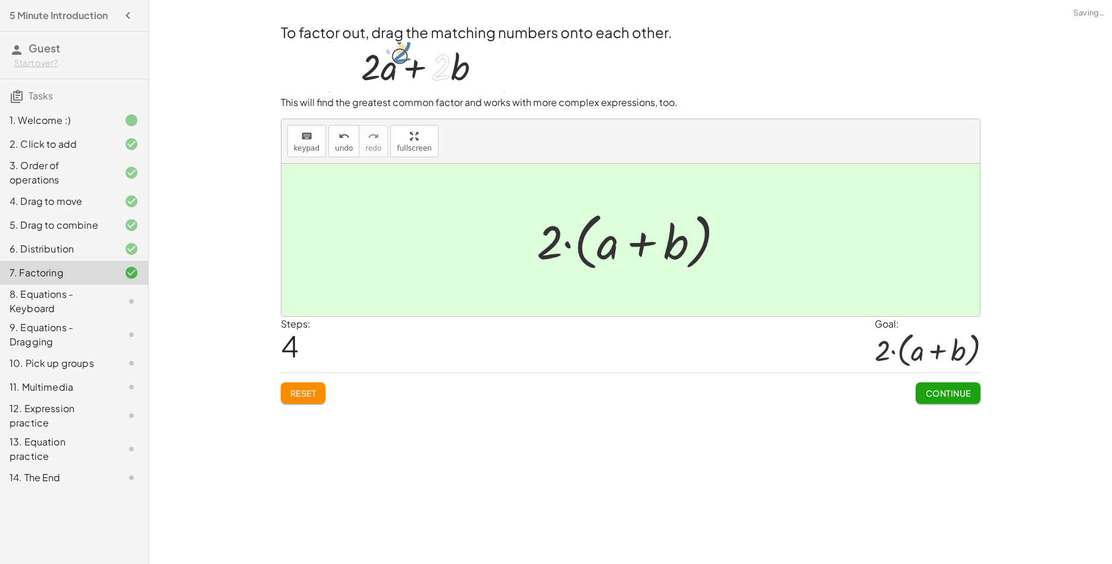 The height and width of the screenshot is (564, 1112). What do you see at coordinates (57, 120) in the screenshot?
I see `div: 1. Welcome :)` at bounding box center [57, 120].